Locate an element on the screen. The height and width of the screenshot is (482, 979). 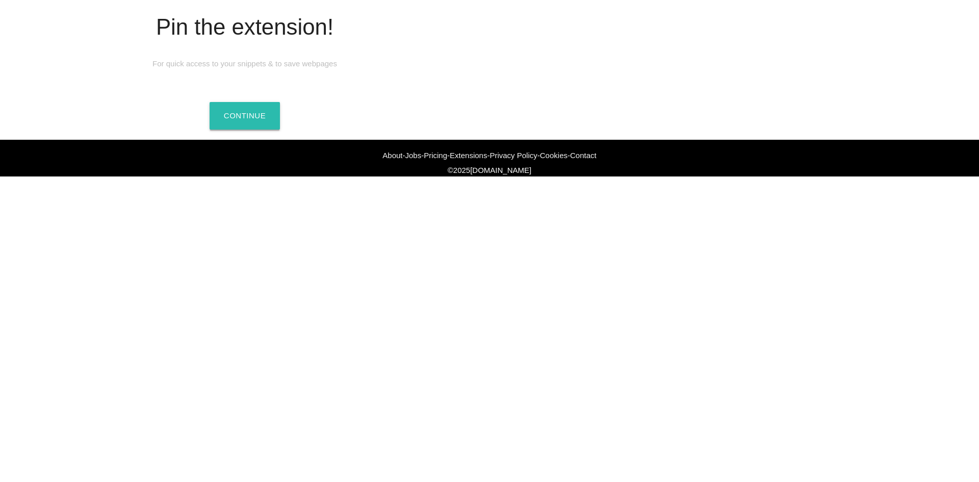
h3: Pin the extension! is located at coordinates (245, 27).